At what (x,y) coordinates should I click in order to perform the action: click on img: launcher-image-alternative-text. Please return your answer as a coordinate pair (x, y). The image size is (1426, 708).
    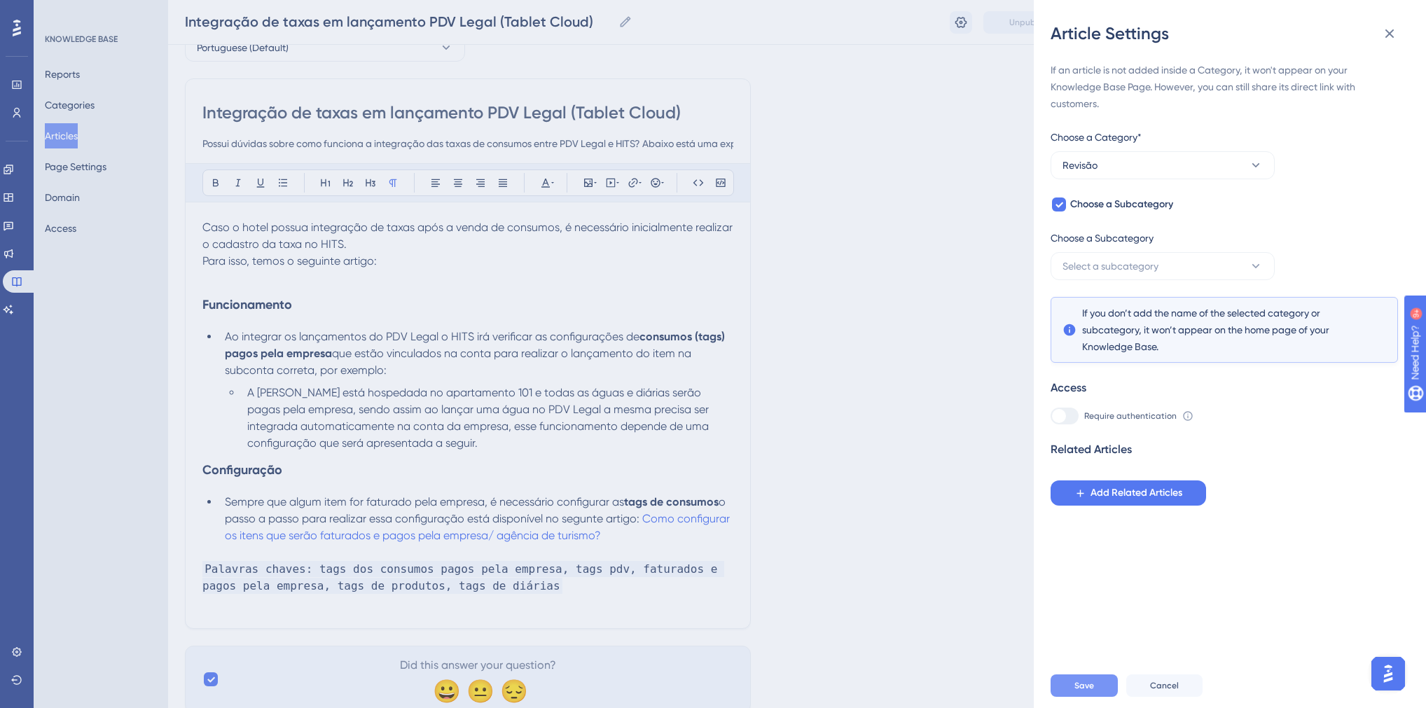
    Looking at the image, I should click on (21, 21).